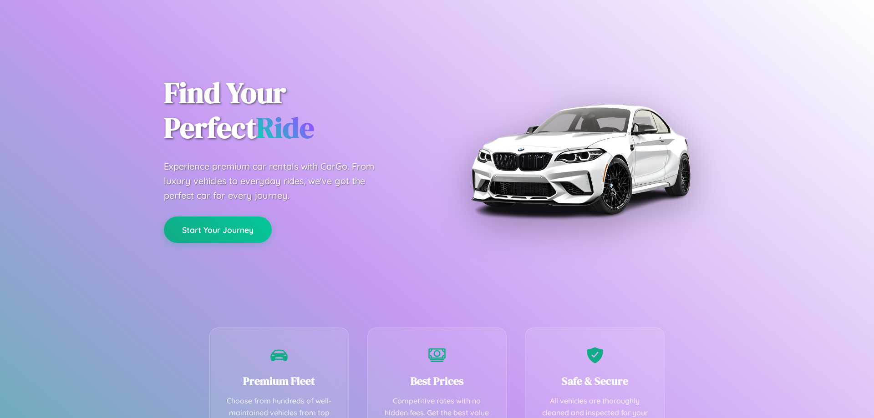 The height and width of the screenshot is (418, 874). I want to click on h3: Safe & Secure, so click(595, 381).